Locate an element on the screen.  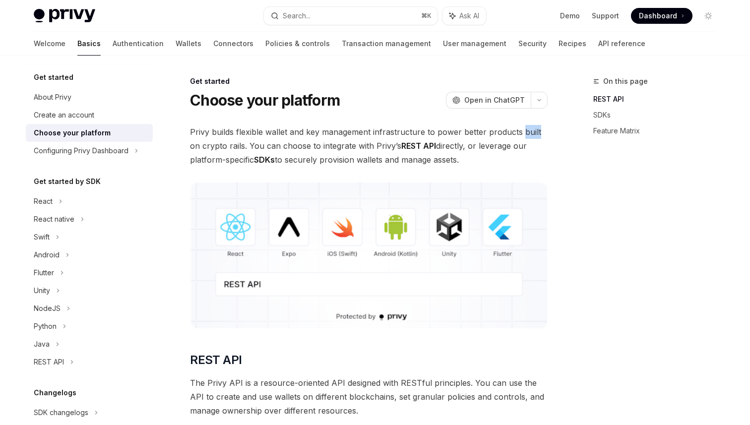
span: Privy builds flexible wallet and key management infrastructure to power better products built on ... is located at coordinates (369, 146).